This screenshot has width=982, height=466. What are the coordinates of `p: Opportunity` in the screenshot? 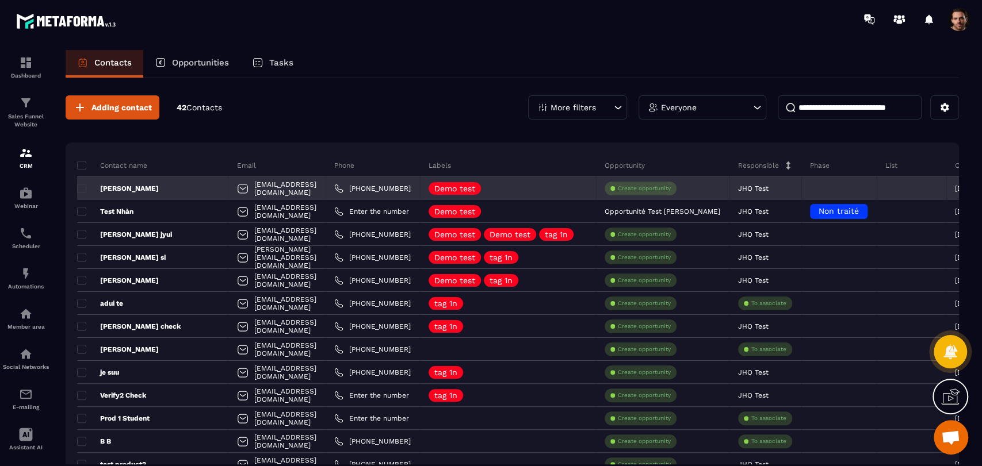 It's located at (625, 166).